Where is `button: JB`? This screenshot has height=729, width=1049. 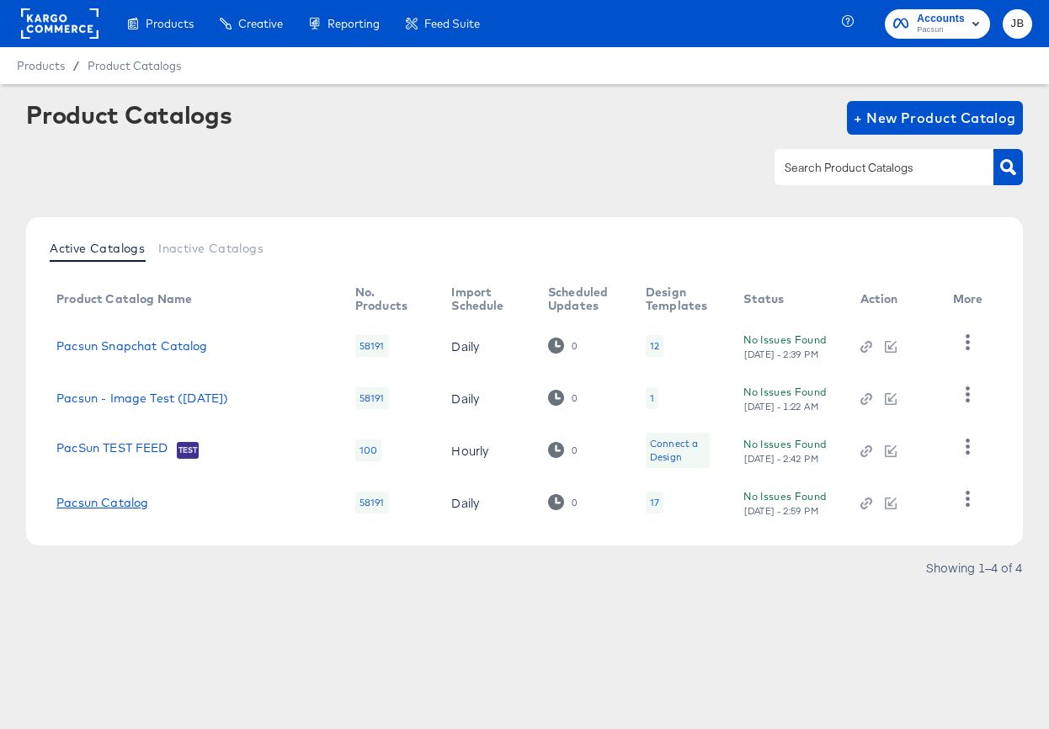
button: JB is located at coordinates (1017, 24).